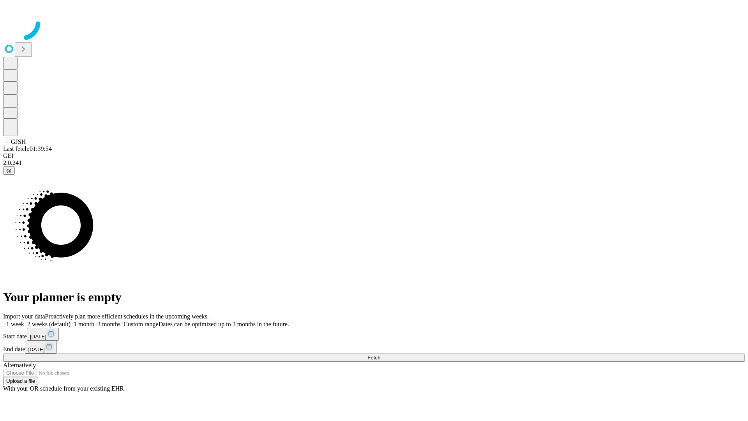  What do you see at coordinates (374, 163) in the screenshot?
I see `div: 2.0.241` at bounding box center [374, 163].